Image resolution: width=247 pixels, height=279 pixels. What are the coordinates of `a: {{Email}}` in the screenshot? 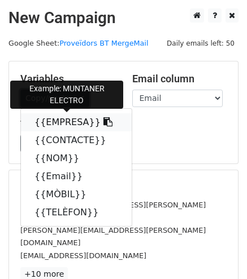 It's located at (76, 177).